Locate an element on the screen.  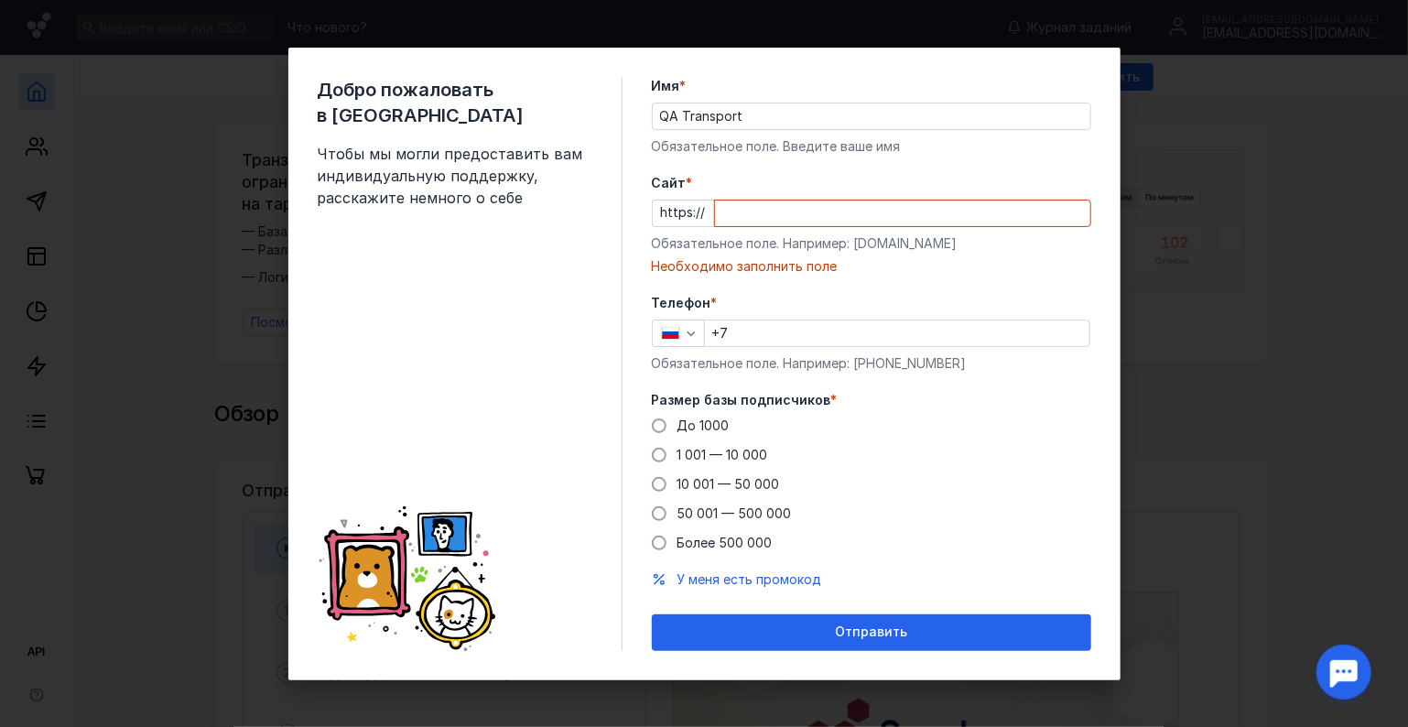
span: Размер базы подписчиков is located at coordinates (742, 400).